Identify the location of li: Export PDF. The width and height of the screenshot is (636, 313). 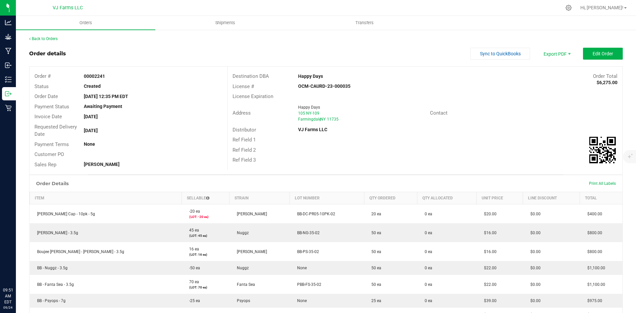
(556, 54).